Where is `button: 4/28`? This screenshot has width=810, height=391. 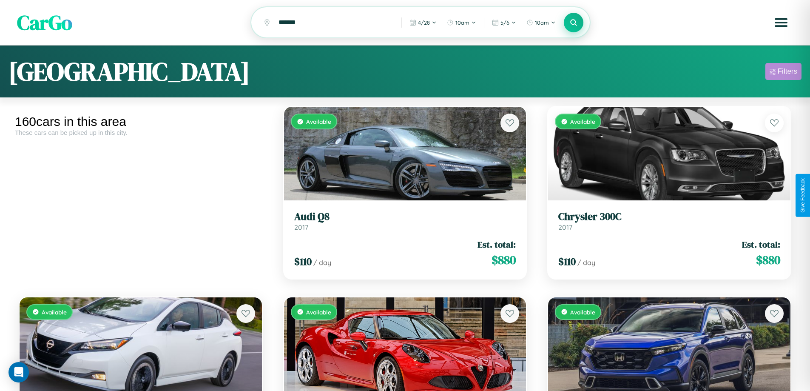 button: 4/28 is located at coordinates (423, 23).